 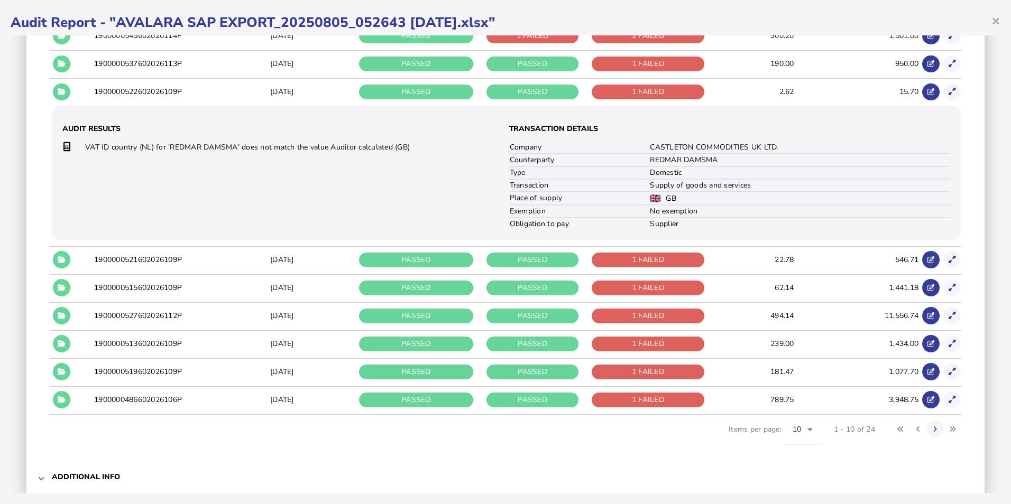 I want to click on td: Transaction, so click(x=579, y=186).